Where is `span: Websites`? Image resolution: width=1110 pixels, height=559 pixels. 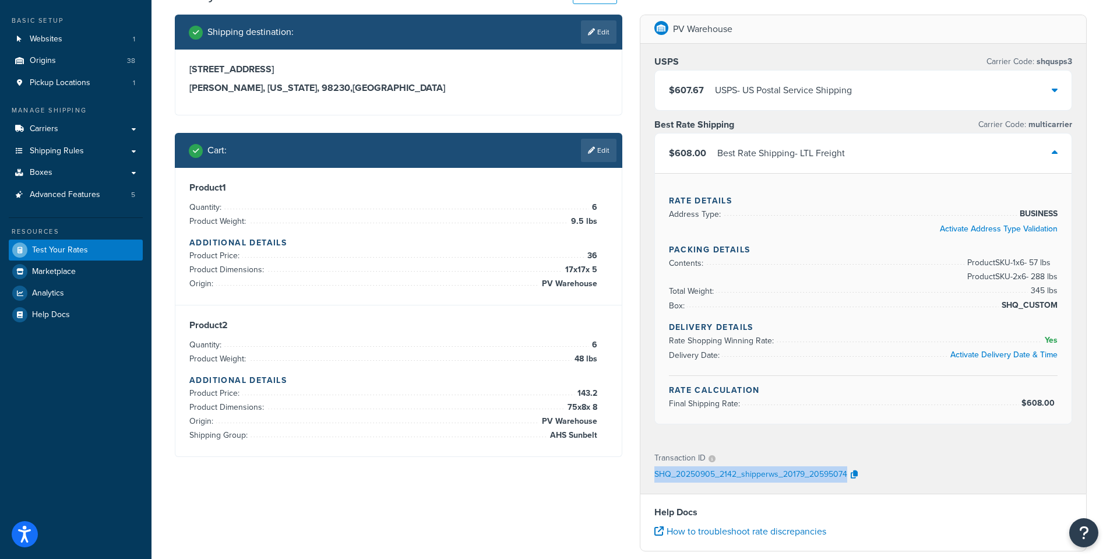
span: Websites is located at coordinates (46, 39).